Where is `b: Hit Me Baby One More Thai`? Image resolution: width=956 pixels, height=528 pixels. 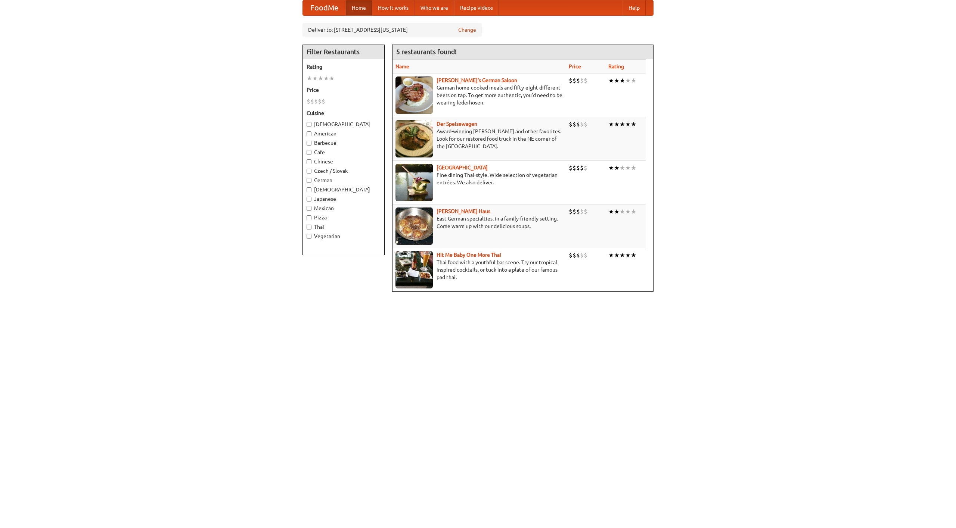 b: Hit Me Baby One More Thai is located at coordinates (469, 255).